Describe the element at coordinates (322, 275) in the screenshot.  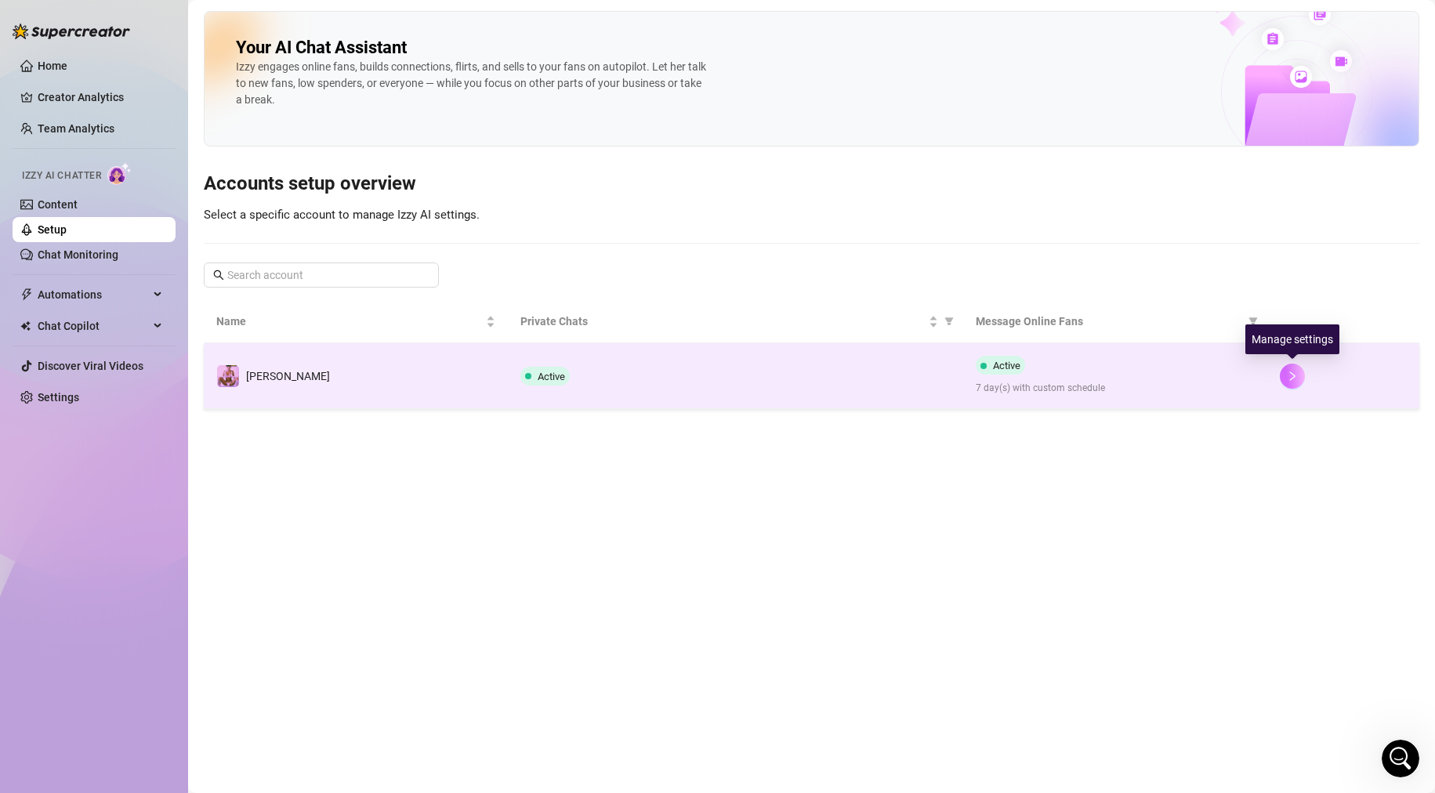
I see `input: Search account` at that location.